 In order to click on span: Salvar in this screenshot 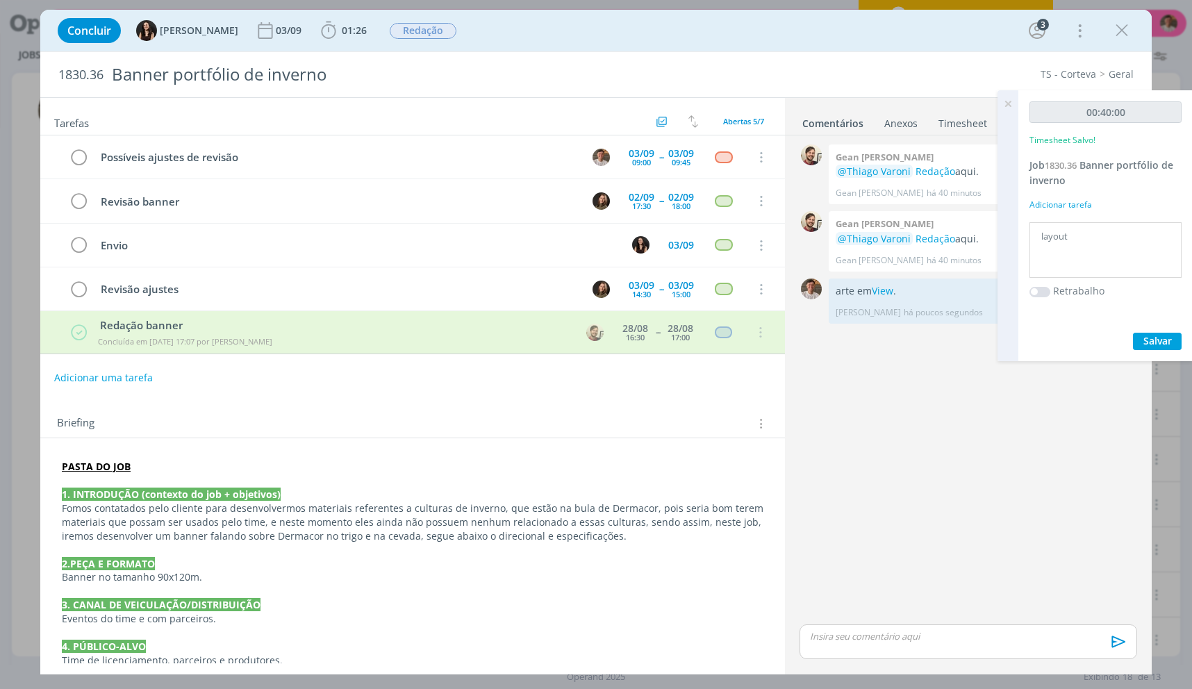, I will do `click(1157, 340)`.